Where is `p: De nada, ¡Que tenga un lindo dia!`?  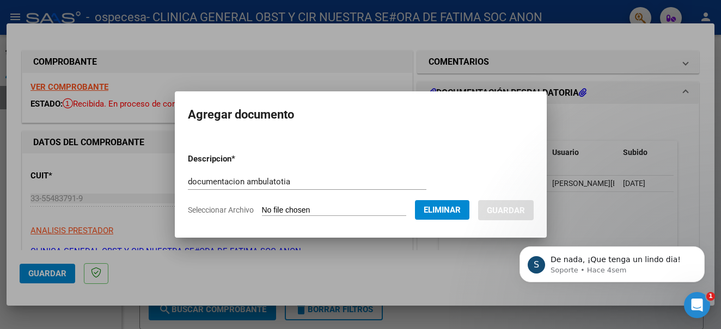 p: De nada, ¡Que tenga un lindo dia! is located at coordinates (118, 36).